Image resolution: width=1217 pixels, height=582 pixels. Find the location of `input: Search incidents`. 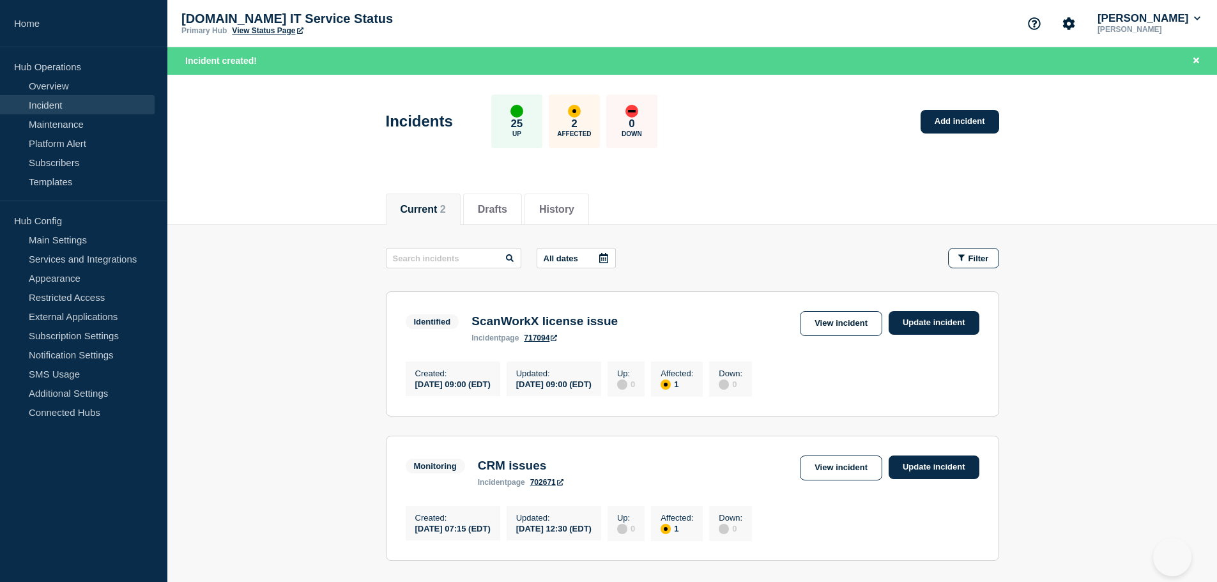

input: Search incidents is located at coordinates (454, 258).